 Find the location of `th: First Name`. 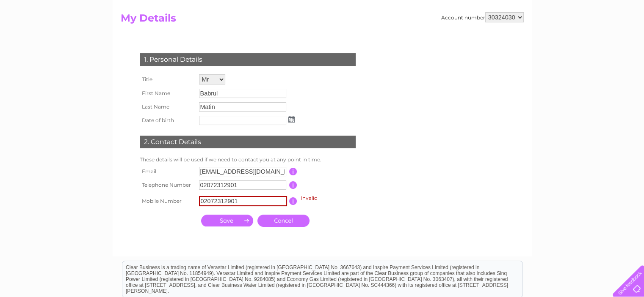

th: First Name is located at coordinates (167, 94).